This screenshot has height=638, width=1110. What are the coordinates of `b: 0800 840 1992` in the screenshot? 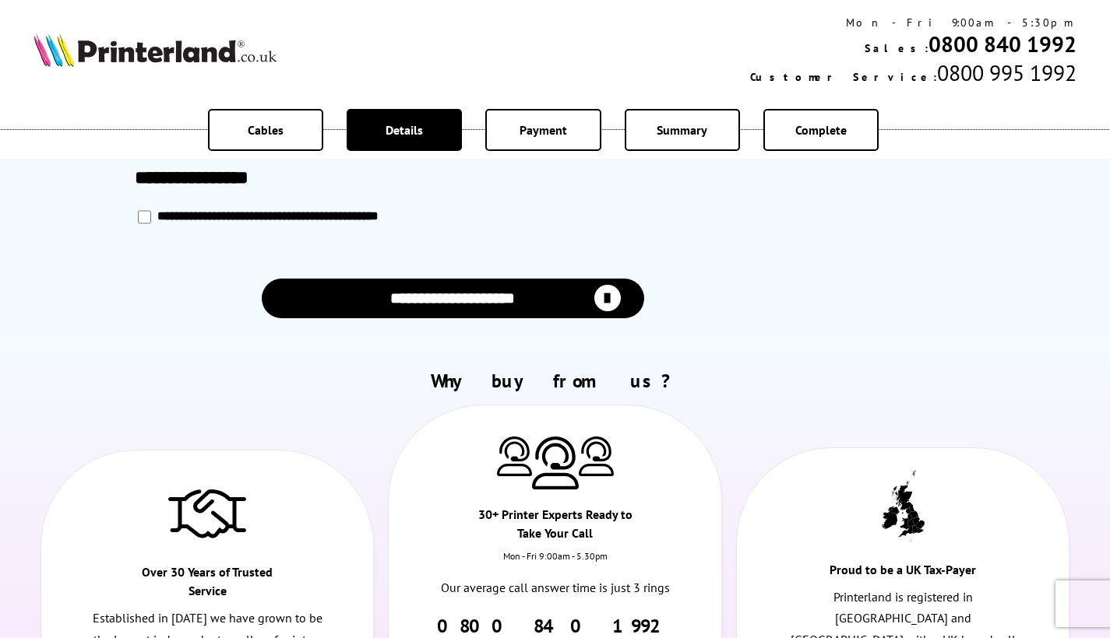 It's located at (1002, 44).